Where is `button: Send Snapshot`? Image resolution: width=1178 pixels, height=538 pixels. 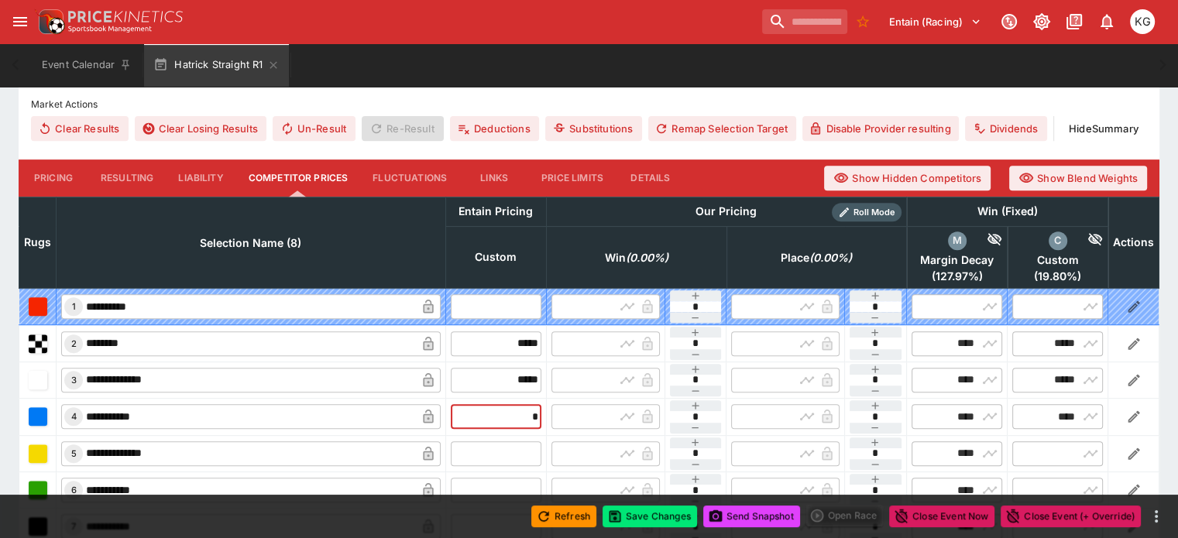
button: Send Snapshot is located at coordinates (751, 517).